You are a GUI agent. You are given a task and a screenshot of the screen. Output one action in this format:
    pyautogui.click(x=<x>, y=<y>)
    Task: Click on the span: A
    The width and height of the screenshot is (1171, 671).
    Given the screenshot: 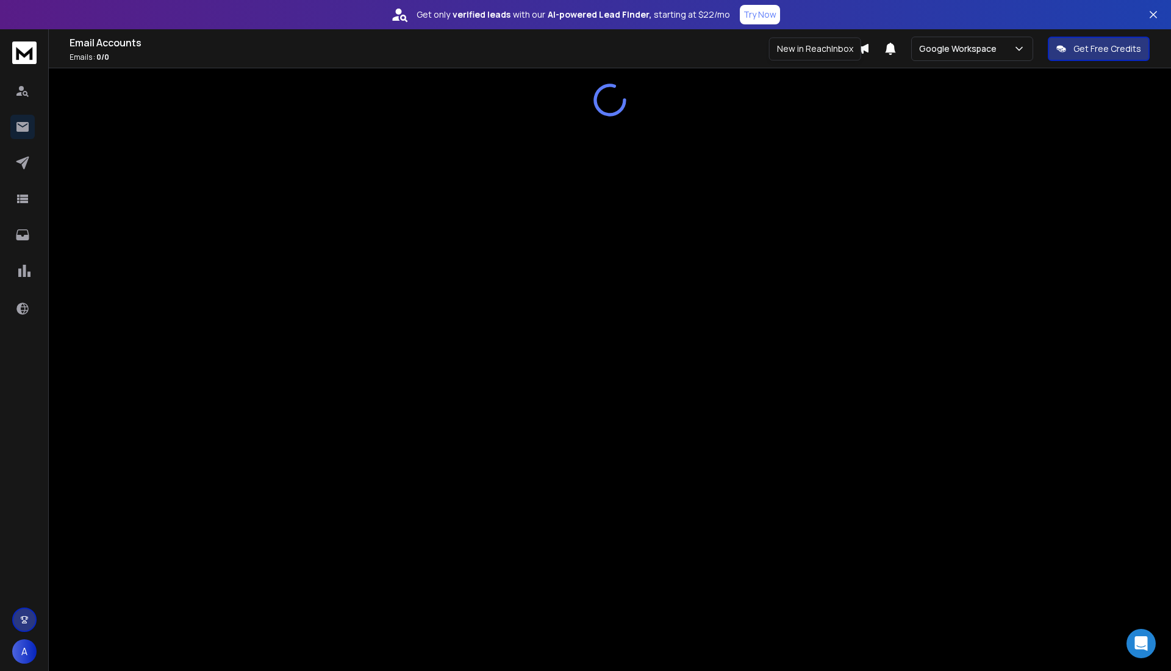 What is the action you would take?
    pyautogui.click(x=24, y=651)
    